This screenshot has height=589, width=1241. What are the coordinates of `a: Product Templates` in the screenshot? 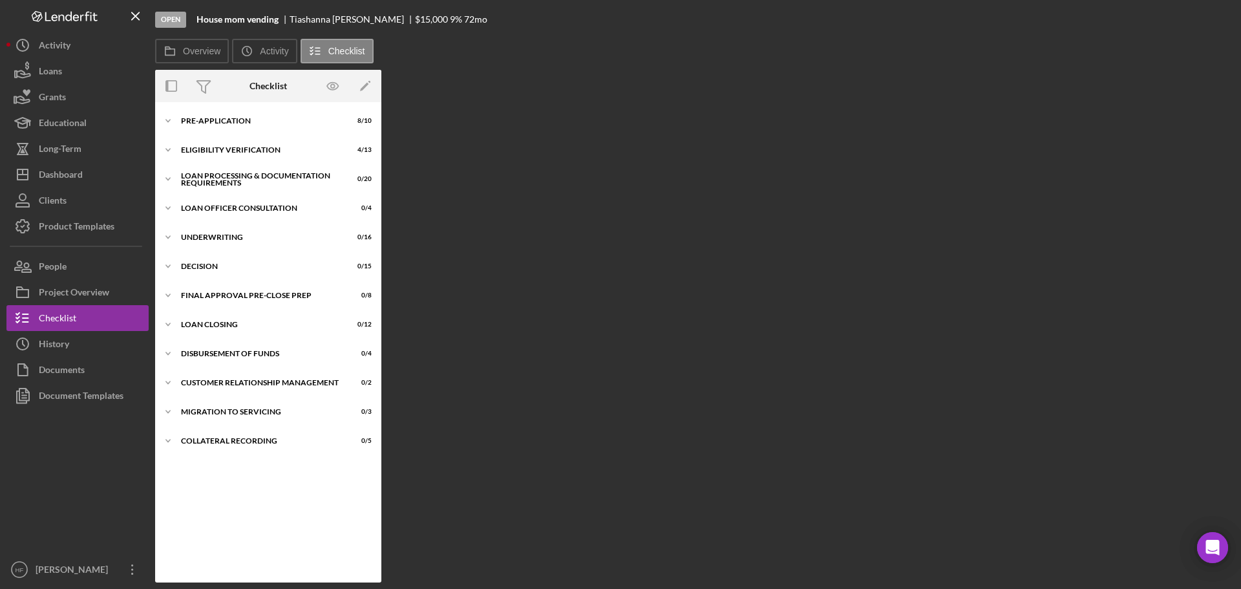 It's located at (78, 226).